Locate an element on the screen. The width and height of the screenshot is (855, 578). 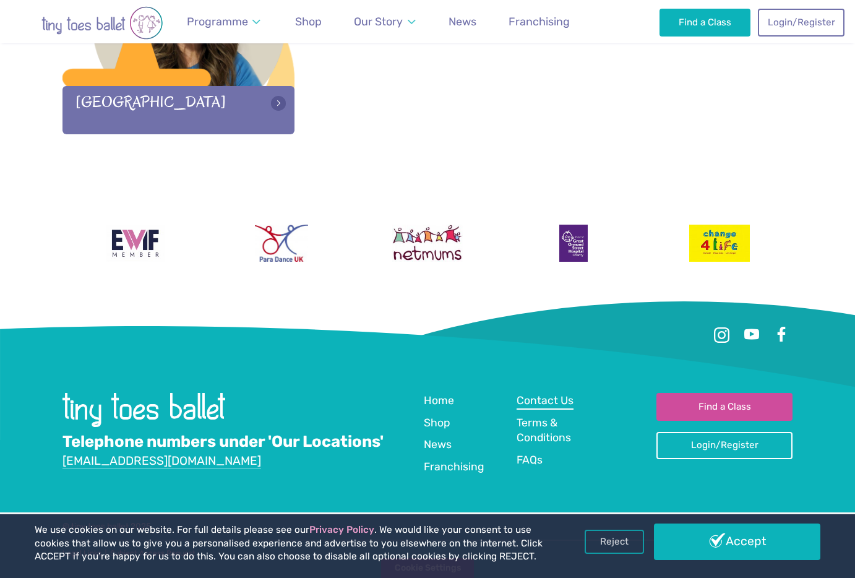
img: Encouraging Women Into Franchising is located at coordinates (135, 243).